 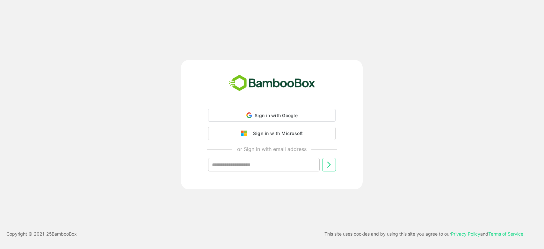 I want to click on p: Copyright © 2021- 25 BambooBox, so click(x=41, y=234).